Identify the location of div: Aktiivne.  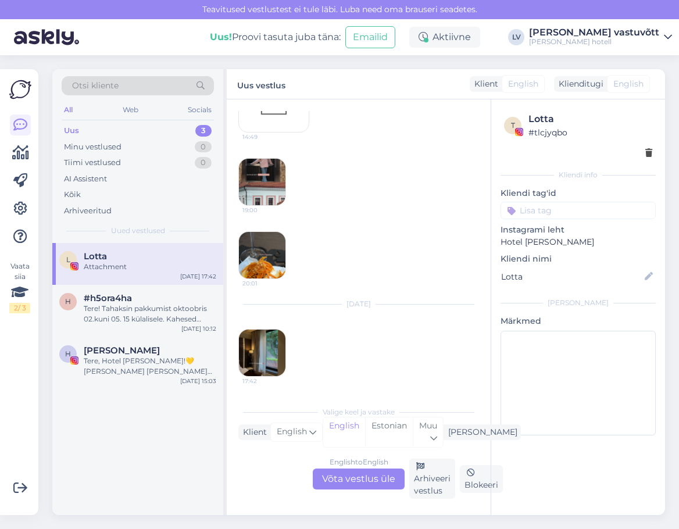
(445, 37).